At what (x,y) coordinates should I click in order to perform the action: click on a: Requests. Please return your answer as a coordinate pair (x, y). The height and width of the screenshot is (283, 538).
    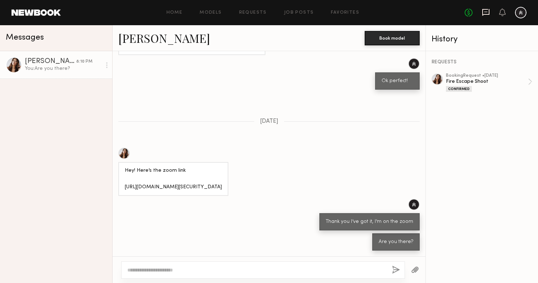
    Looking at the image, I should click on (253, 13).